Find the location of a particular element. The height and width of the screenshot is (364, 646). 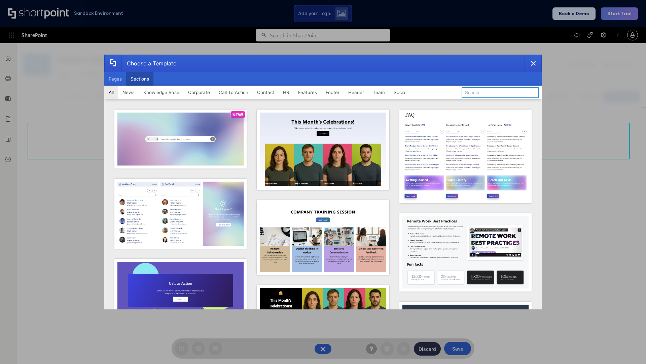

p: NEW! is located at coordinates (238, 114).